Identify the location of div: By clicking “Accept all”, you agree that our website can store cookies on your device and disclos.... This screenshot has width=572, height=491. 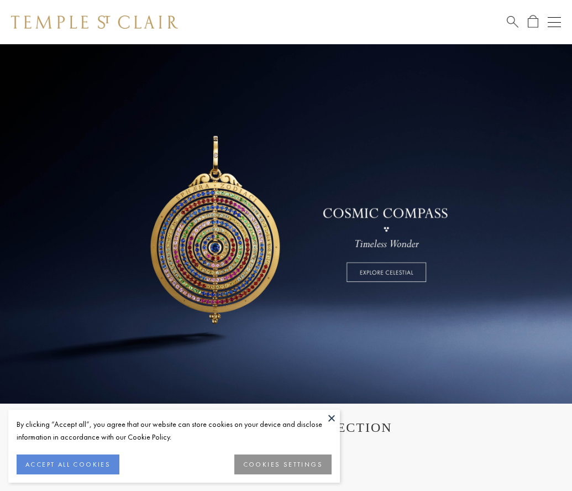
(174, 431).